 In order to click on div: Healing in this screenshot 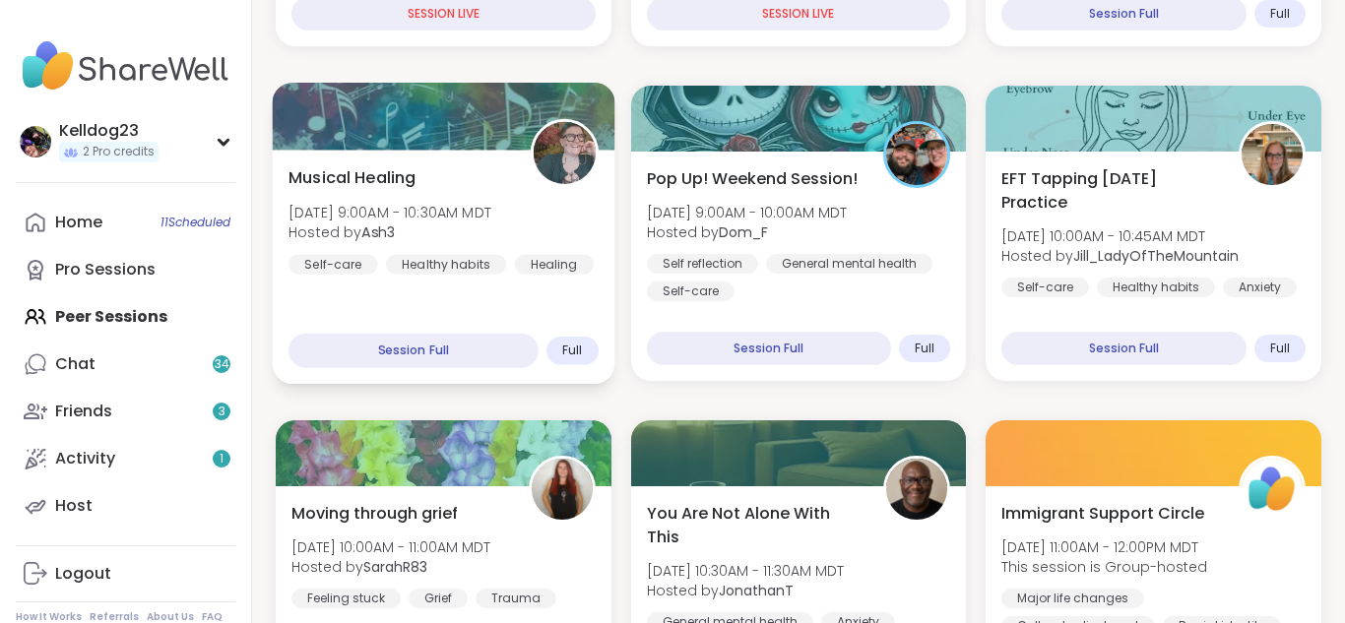, I will do `click(553, 264)`.